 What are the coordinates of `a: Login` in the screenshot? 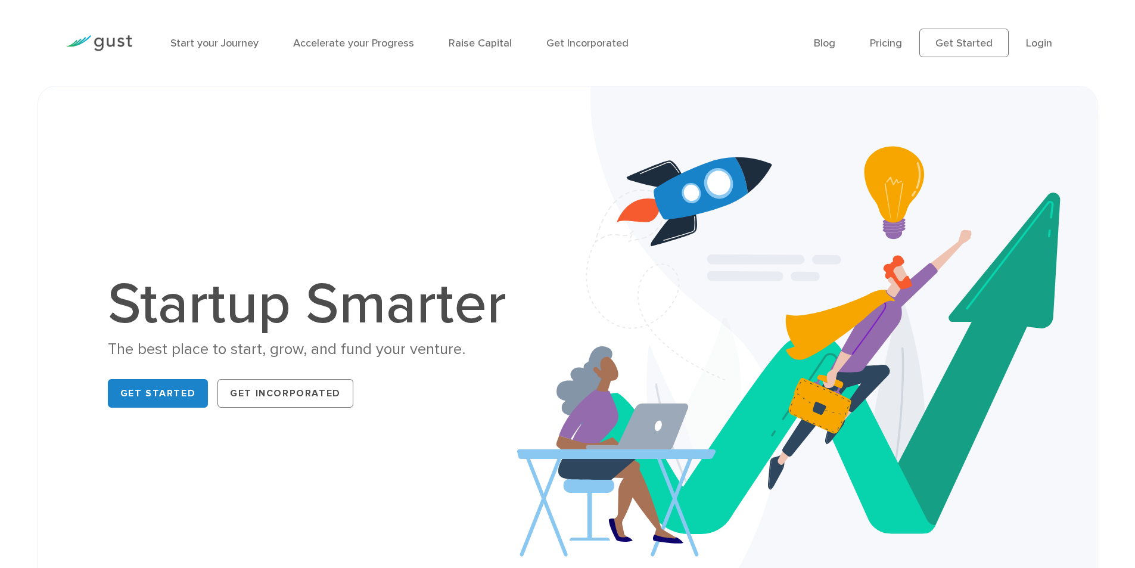 It's located at (1039, 43).